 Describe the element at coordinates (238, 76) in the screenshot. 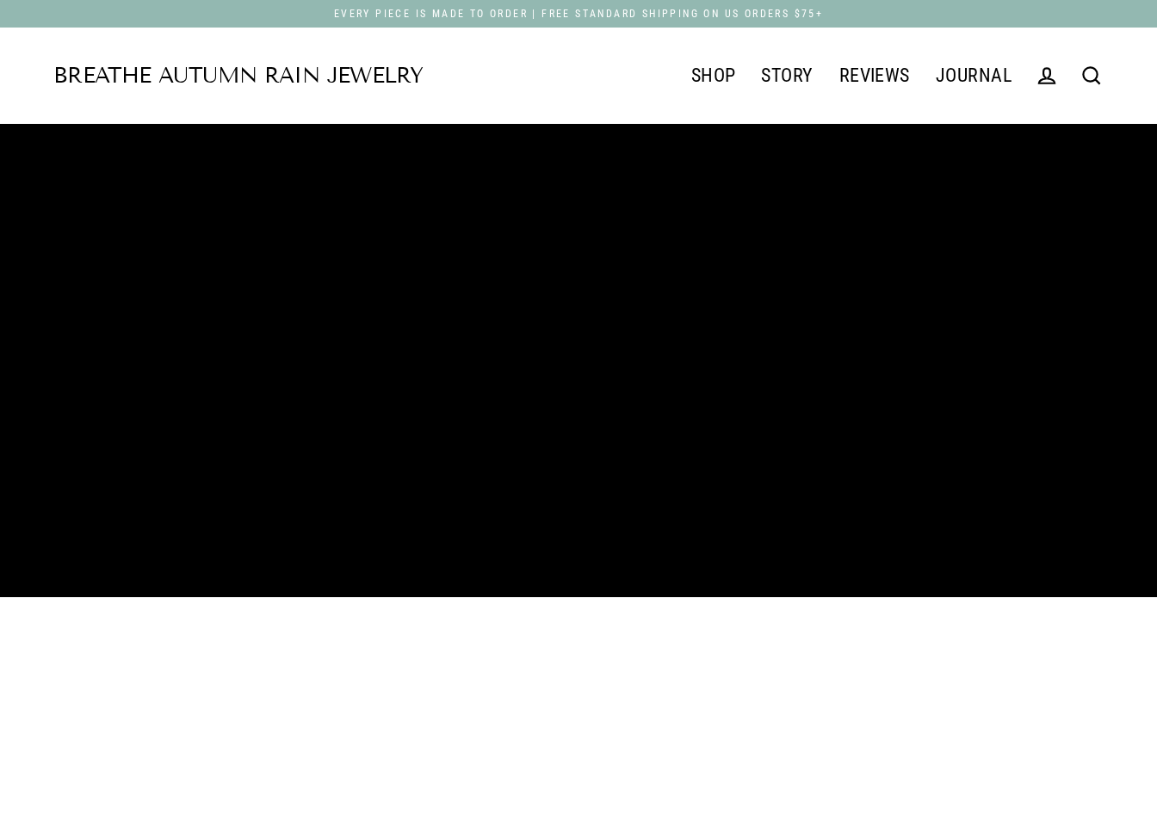

I see `a: Breathe Autumn Rain Jewelry` at that location.